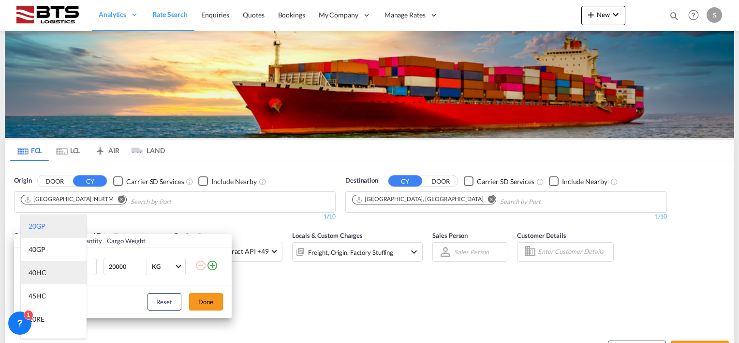  I want to click on div: 40HC, so click(37, 272).